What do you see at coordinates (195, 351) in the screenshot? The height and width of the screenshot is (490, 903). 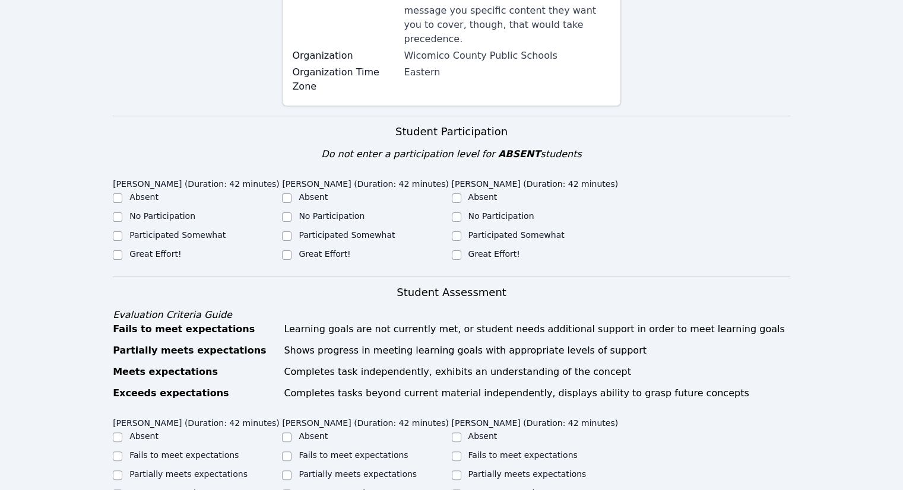 I see `div: Partially meets expectations` at bounding box center [195, 351].